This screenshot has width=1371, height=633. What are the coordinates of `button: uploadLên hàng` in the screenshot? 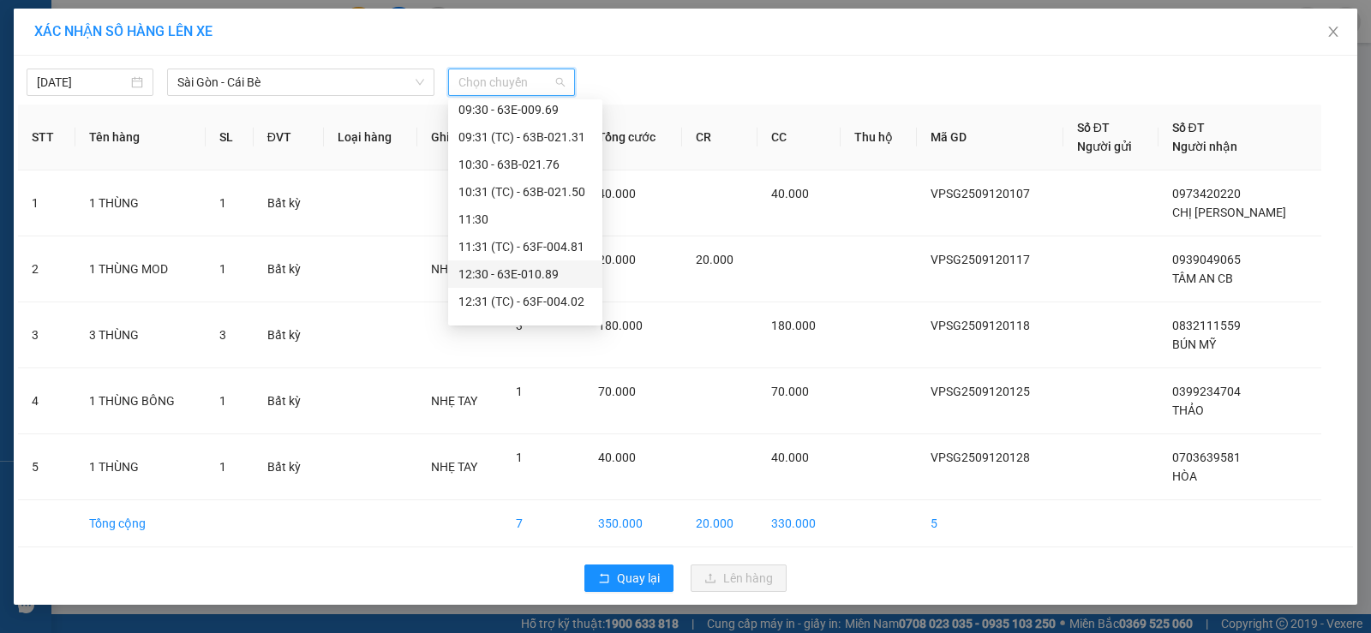 It's located at (739, 578).